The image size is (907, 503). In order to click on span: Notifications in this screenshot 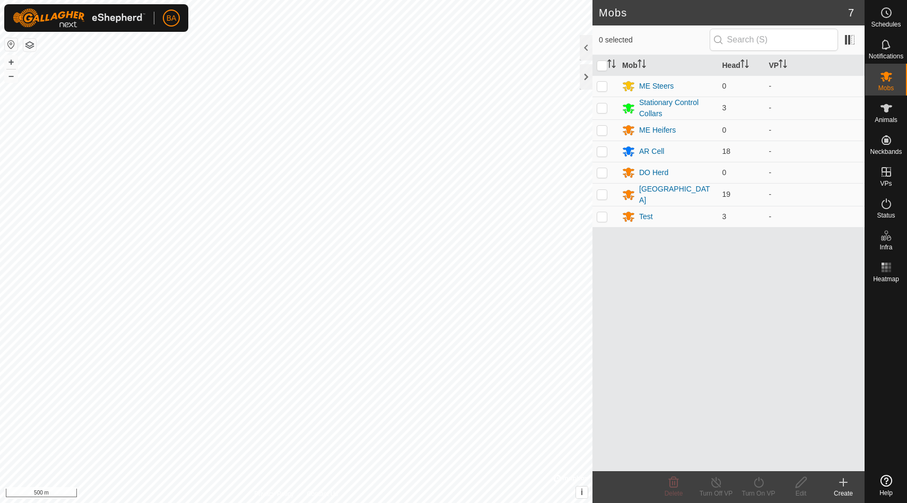, I will do `click(886, 56)`.